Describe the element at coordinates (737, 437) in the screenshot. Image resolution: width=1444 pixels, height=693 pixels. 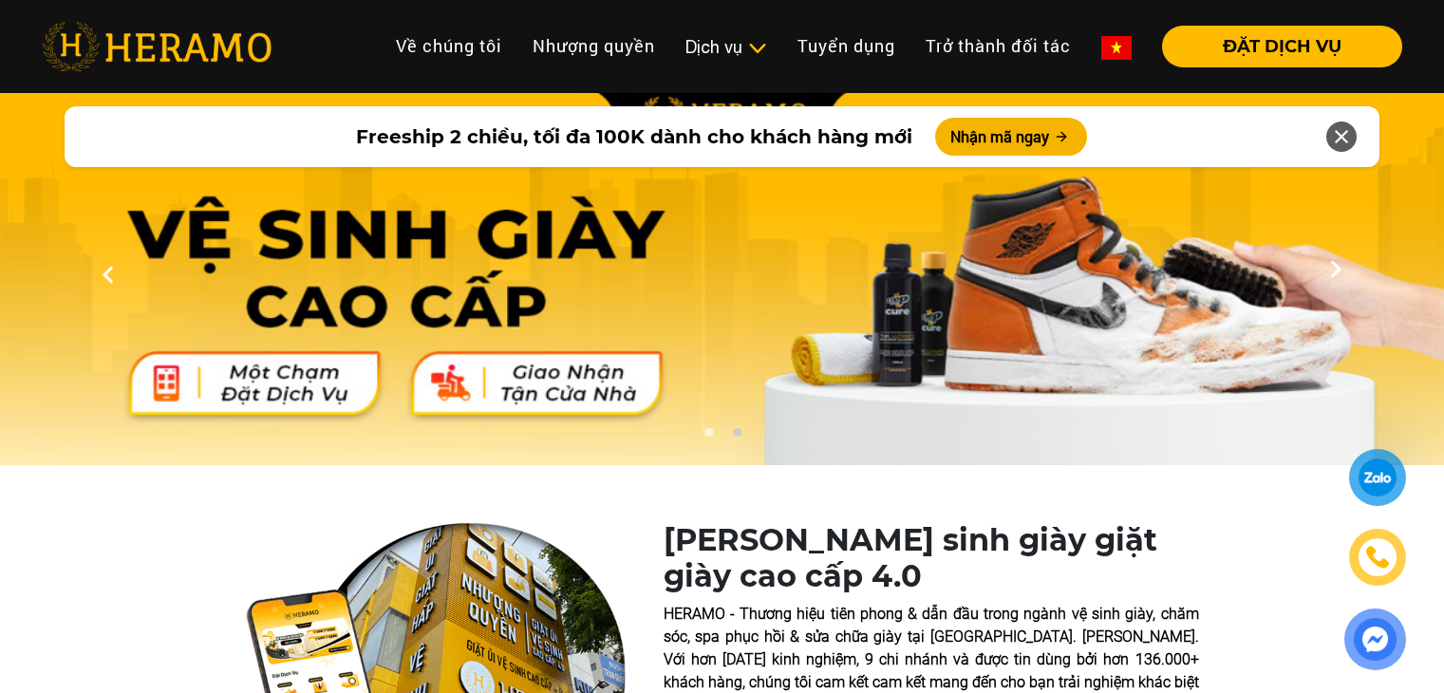
I see `button: 2` at that location.